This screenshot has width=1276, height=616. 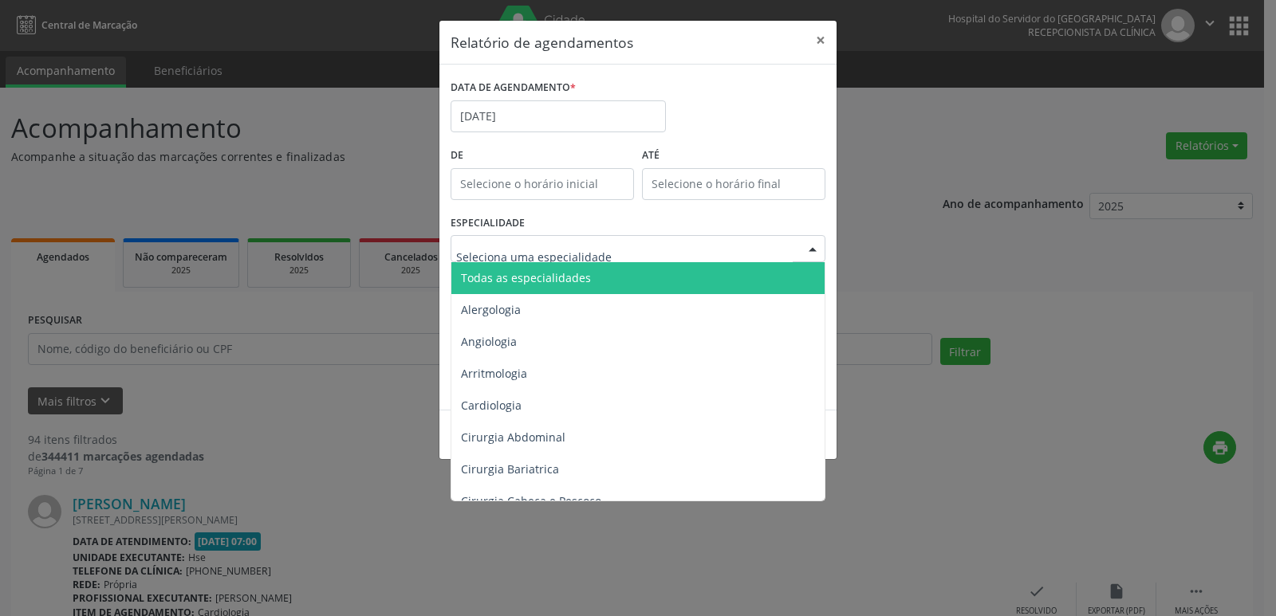 What do you see at coordinates (542, 155) in the screenshot?
I see `label: De` at bounding box center [542, 155].